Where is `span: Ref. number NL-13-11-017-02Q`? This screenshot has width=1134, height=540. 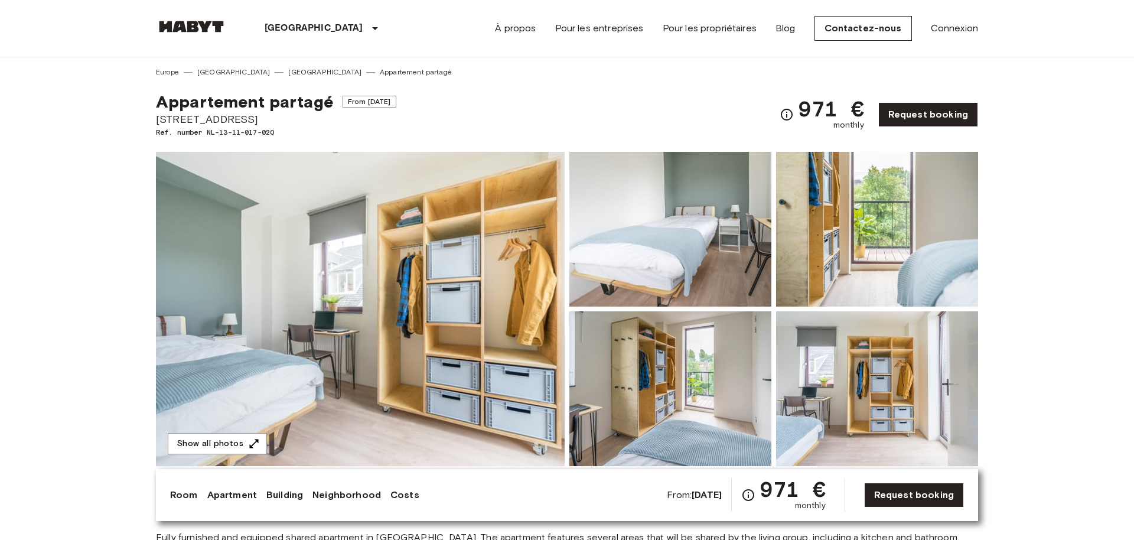 span: Ref. number NL-13-11-017-02Q is located at coordinates (276, 132).